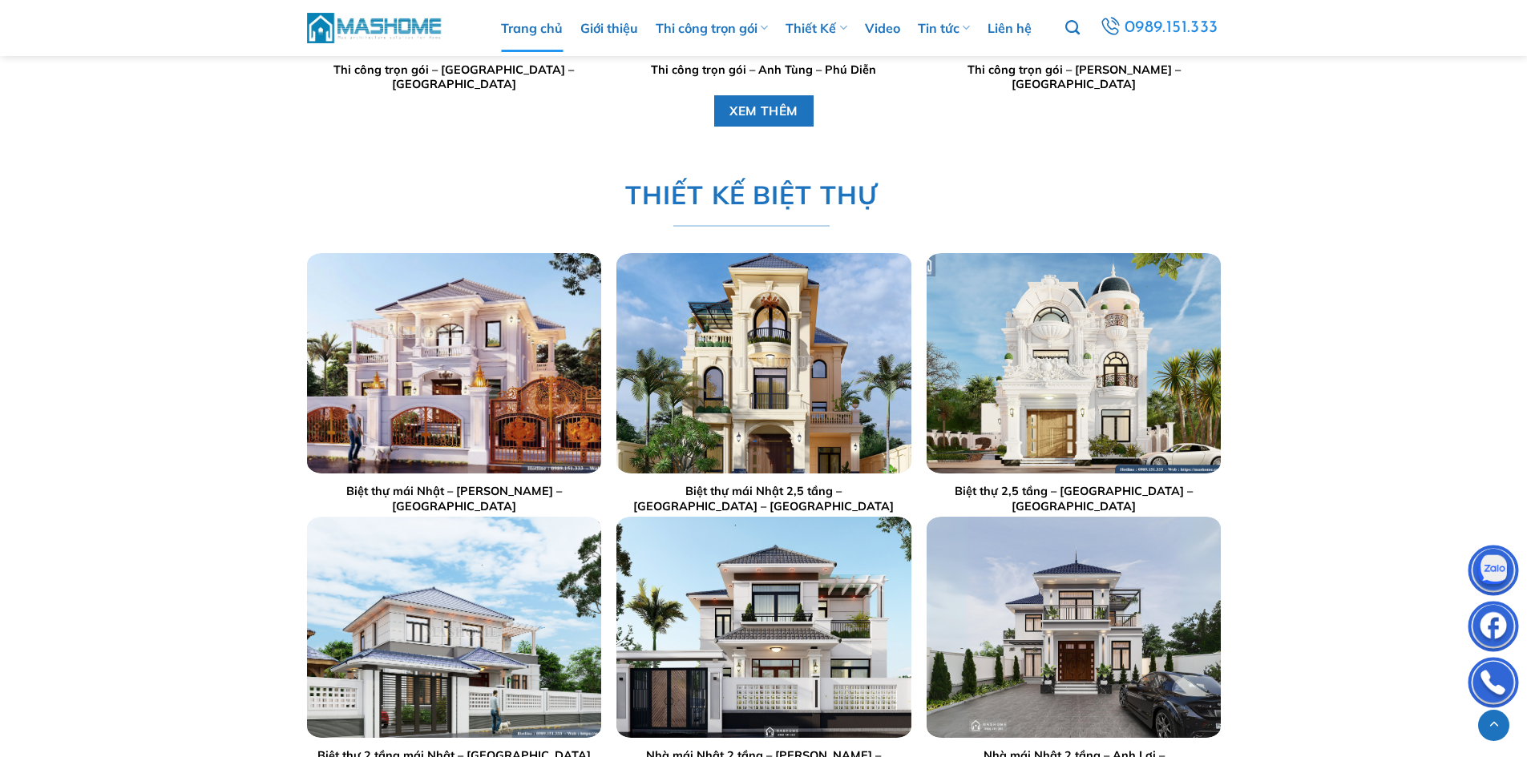 Image resolution: width=1527 pixels, height=757 pixels. Describe the element at coordinates (1073, 627) in the screenshot. I see `img: Trang chủ 27` at that location.